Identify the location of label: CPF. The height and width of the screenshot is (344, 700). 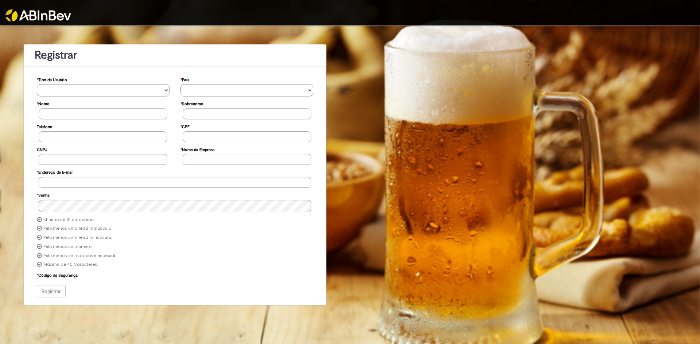
(185, 126).